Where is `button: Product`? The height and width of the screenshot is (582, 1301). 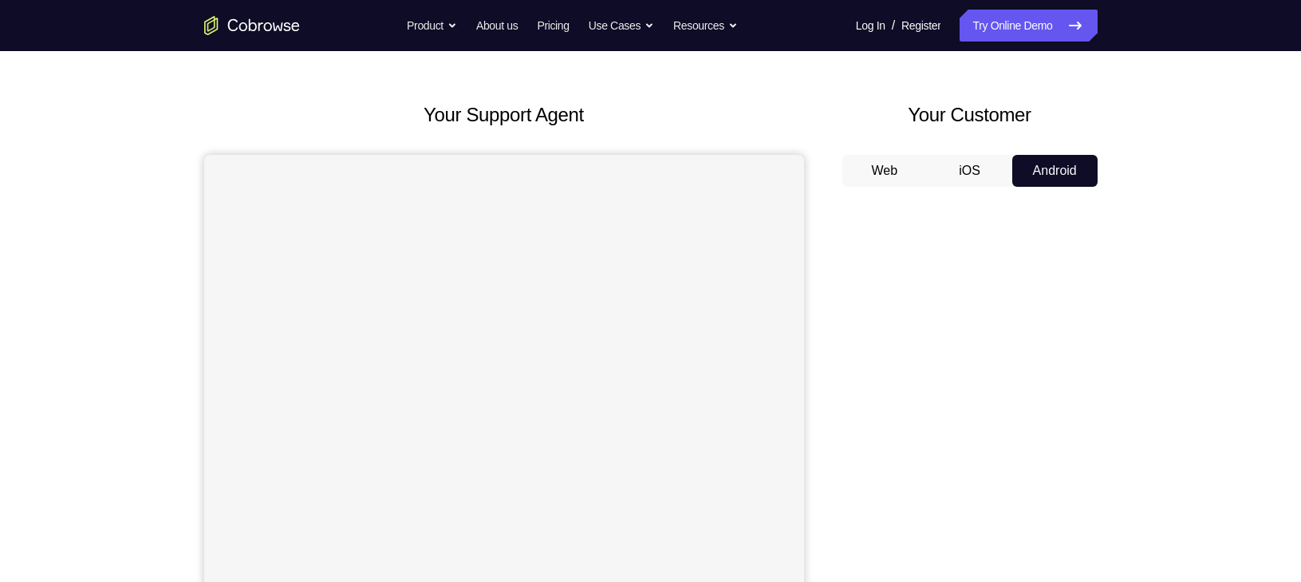
button: Product is located at coordinates (432, 26).